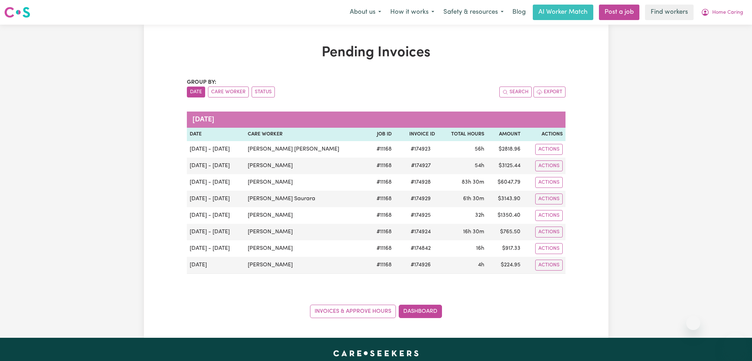 The width and height of the screenshot is (752, 361). Describe the element at coordinates (421, 166) in the screenshot. I see `span: # 174927` at that location.